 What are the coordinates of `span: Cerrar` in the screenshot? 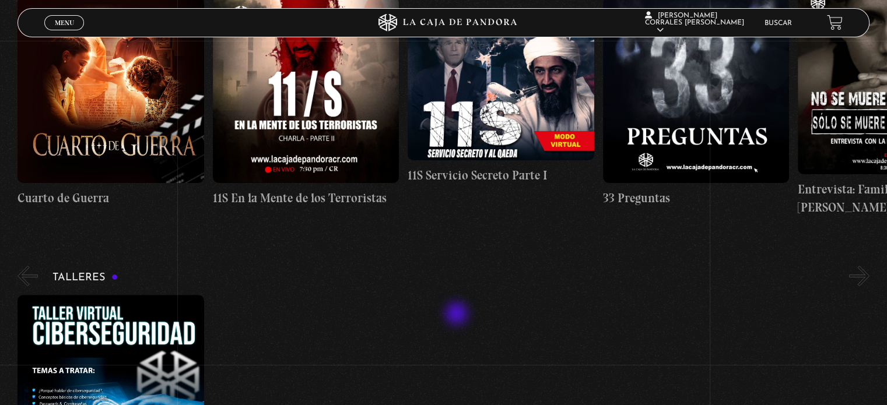 It's located at (64, 33).